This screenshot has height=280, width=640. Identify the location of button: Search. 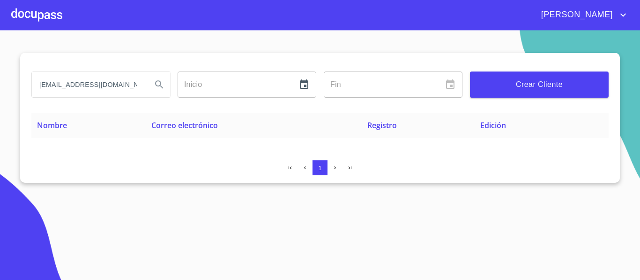
(159, 85).